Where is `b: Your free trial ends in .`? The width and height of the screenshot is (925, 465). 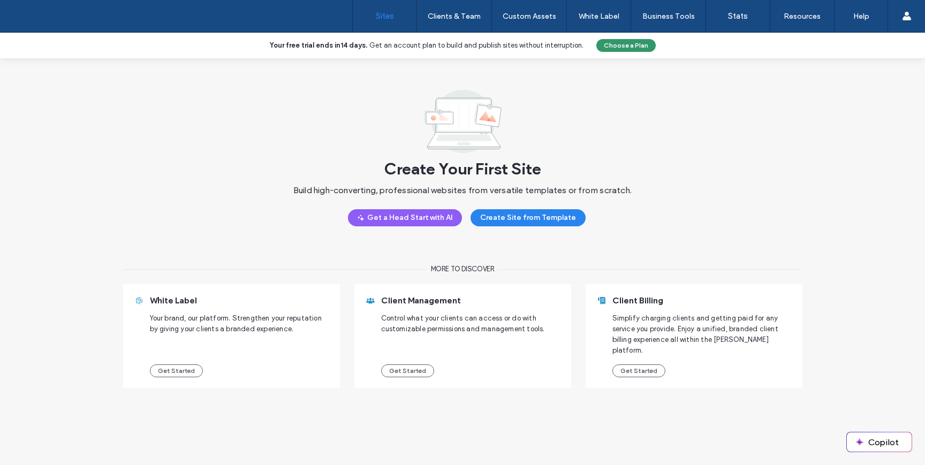
b: Your free trial ends in . is located at coordinates (319, 45).